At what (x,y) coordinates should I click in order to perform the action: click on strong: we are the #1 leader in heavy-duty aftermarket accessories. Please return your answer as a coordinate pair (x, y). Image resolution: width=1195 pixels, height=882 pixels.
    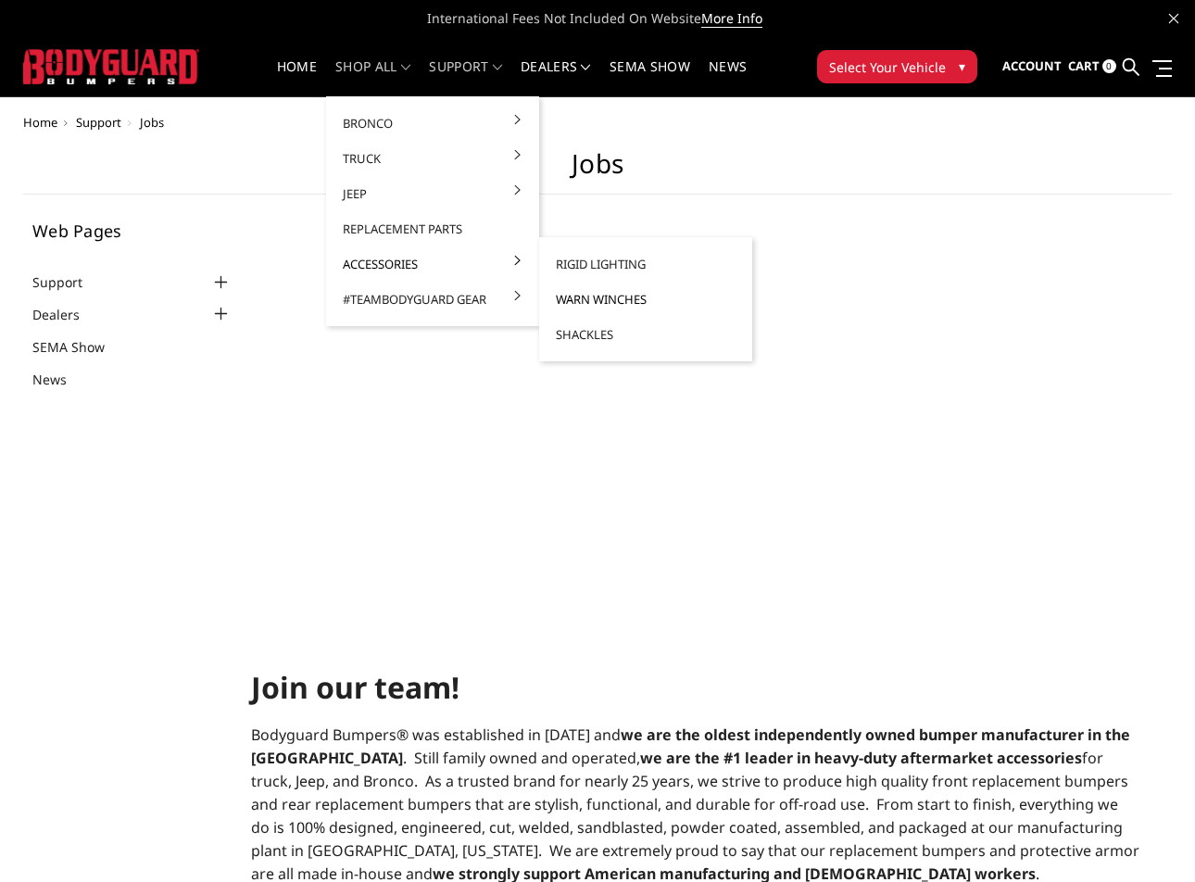
    Looking at the image, I should click on (861, 758).